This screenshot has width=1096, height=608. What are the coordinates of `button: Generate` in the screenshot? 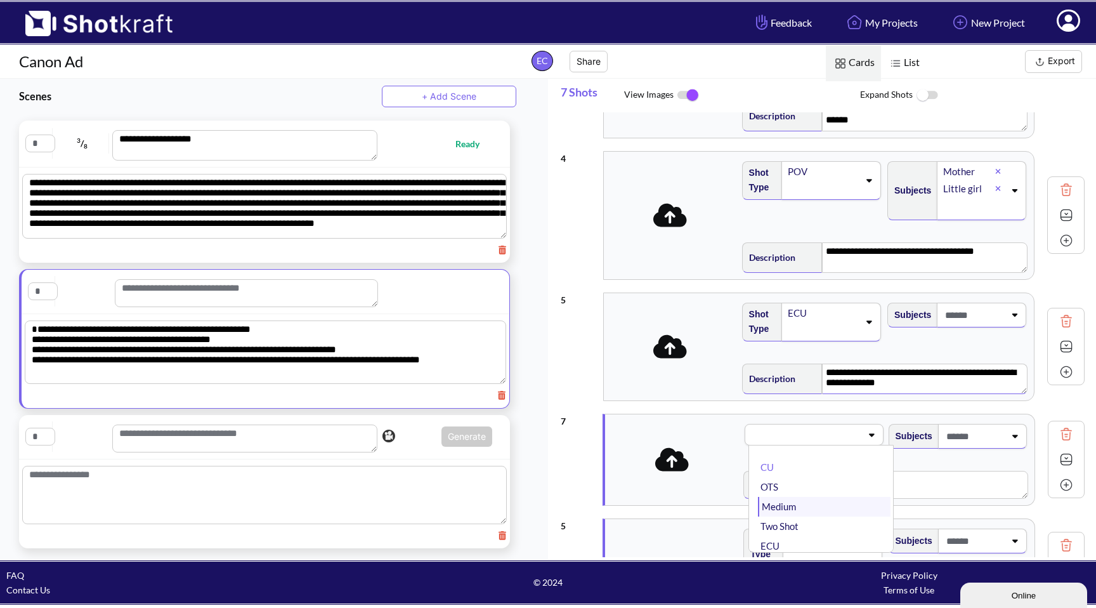 It's located at (467, 437).